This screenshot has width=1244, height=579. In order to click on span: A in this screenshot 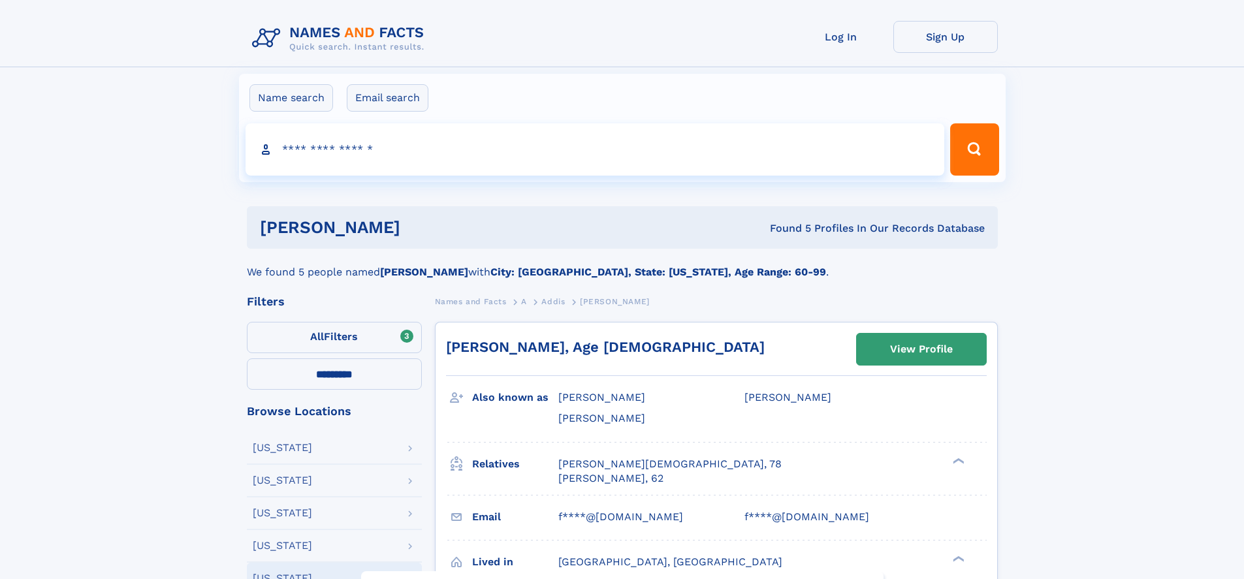, I will do `click(524, 302)`.